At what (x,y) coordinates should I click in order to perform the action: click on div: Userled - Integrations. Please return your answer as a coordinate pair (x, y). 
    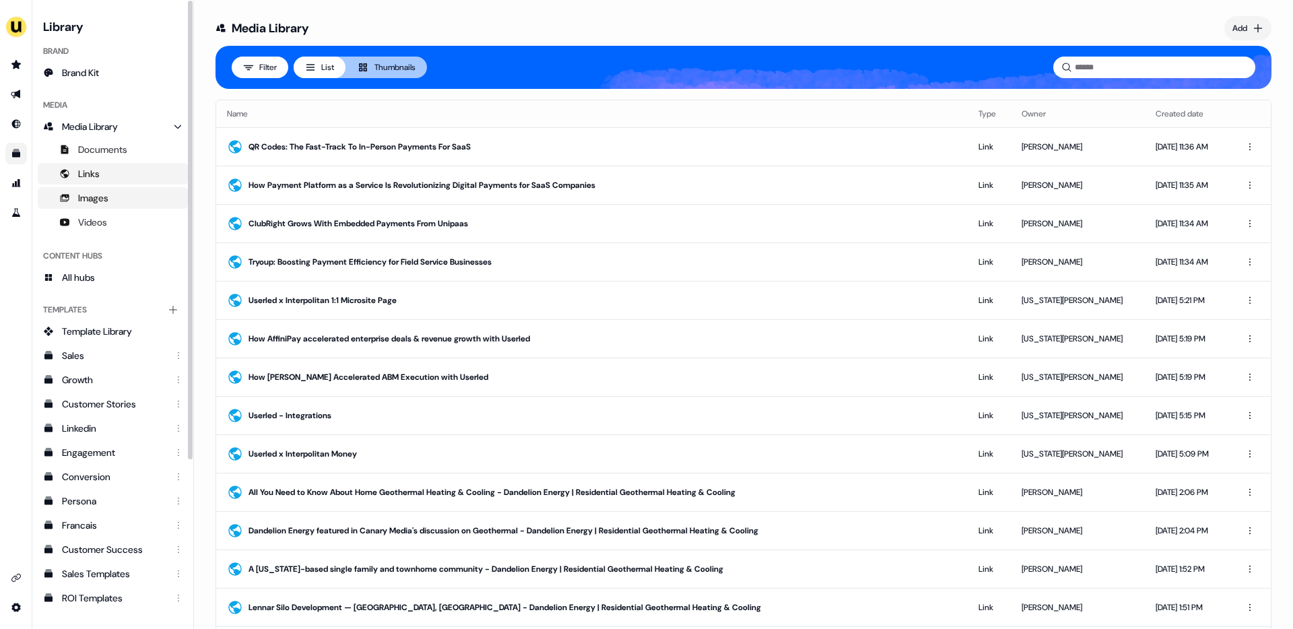
    Looking at the image, I should click on (603, 415).